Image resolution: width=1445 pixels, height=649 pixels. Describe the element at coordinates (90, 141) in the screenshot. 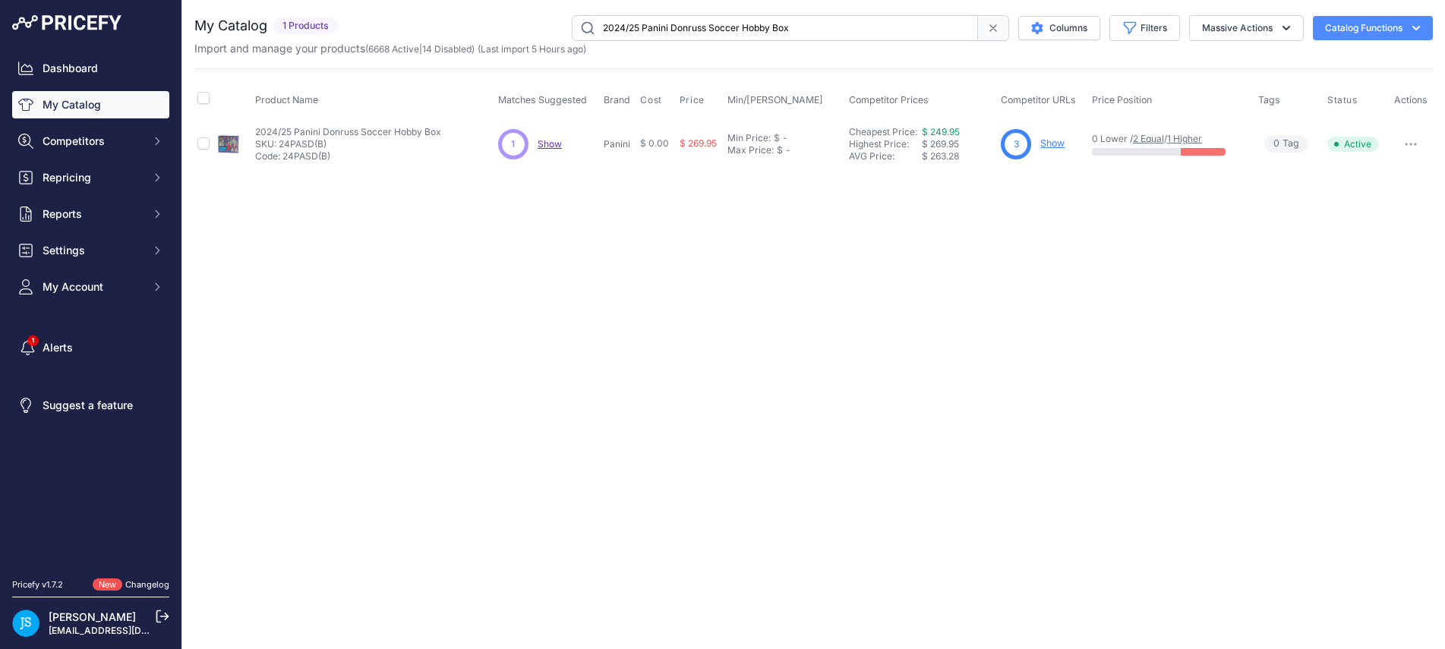

I see `button: Competitors` at that location.